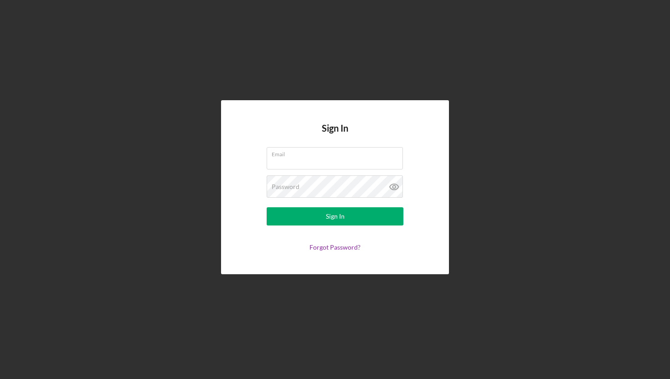 The height and width of the screenshot is (379, 670). I want to click on a: Forgot Password?, so click(335, 247).